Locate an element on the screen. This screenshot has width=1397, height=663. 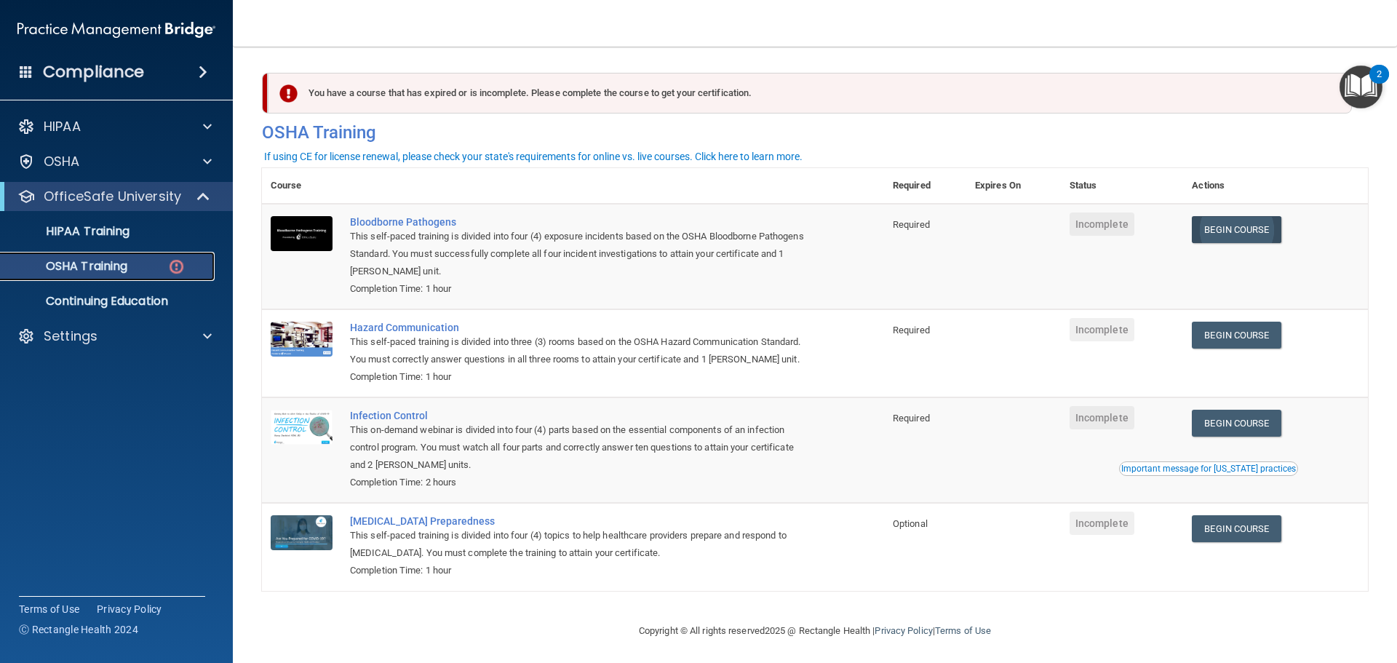
th: Expires On is located at coordinates (1014, 186).